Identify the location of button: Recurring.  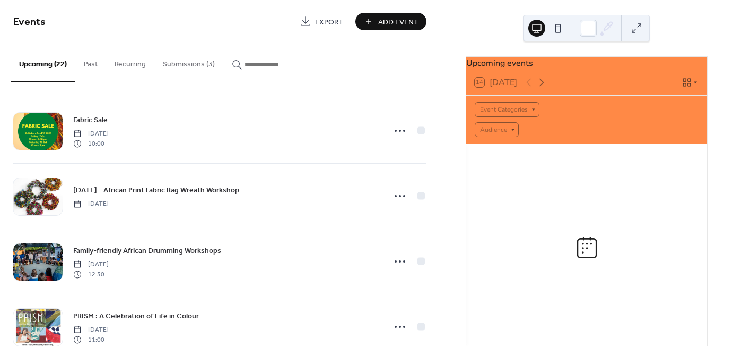
(130, 62).